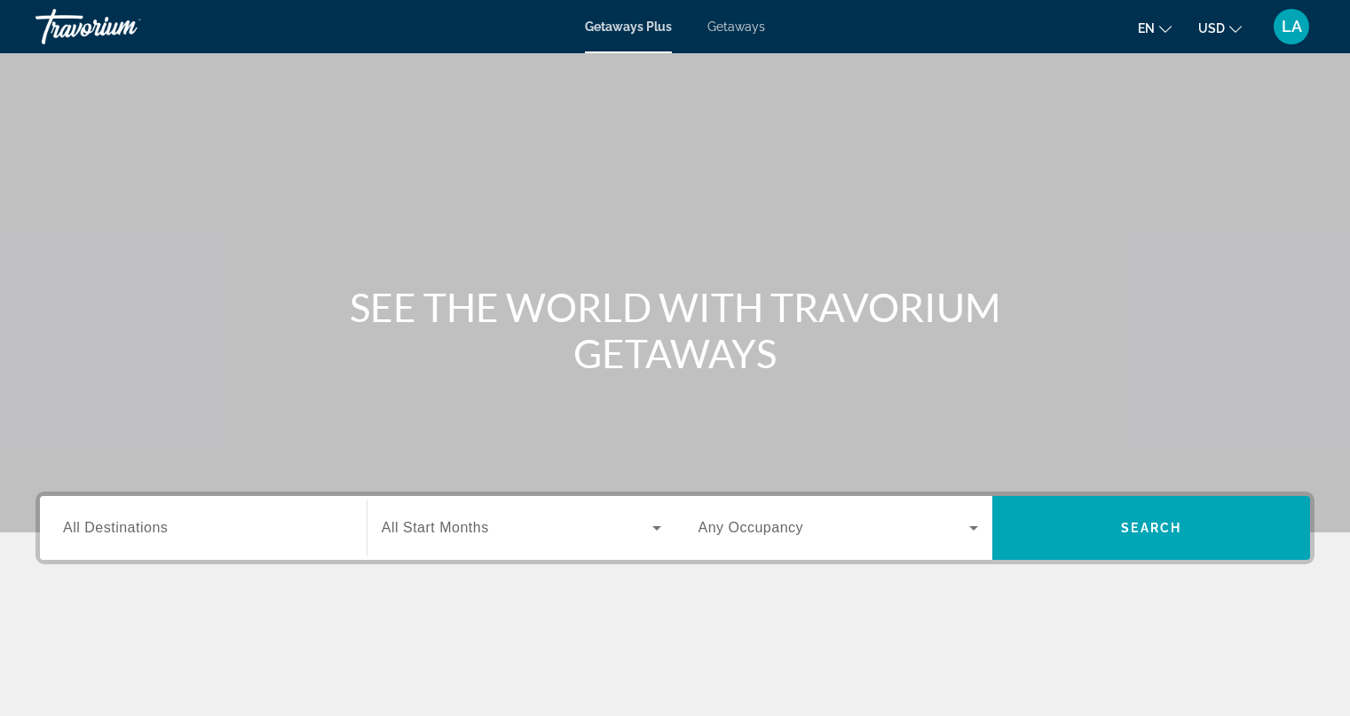 Image resolution: width=1350 pixels, height=716 pixels. Describe the element at coordinates (751, 527) in the screenshot. I see `span: Any Occupancy` at that location.